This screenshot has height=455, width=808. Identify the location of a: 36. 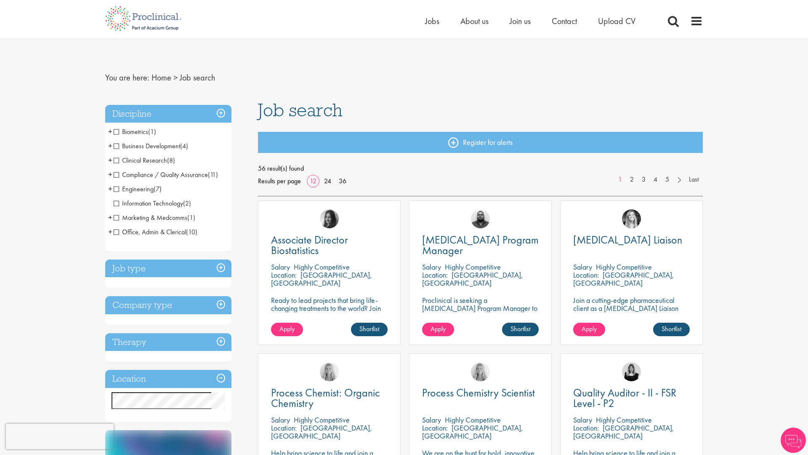
(343, 181).